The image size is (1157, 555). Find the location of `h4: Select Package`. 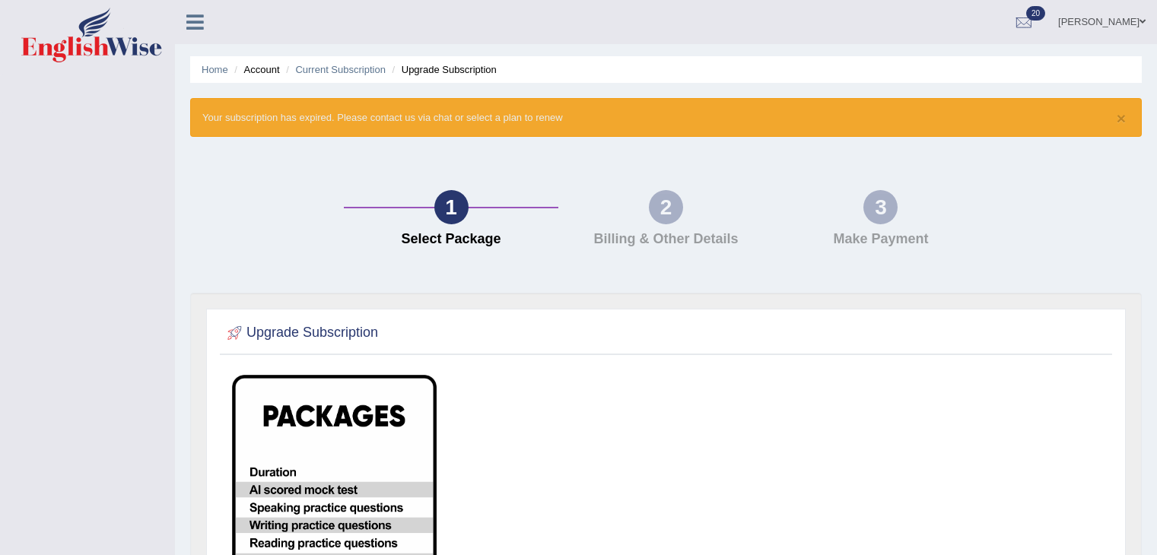

h4: Select Package is located at coordinates (451, 240).